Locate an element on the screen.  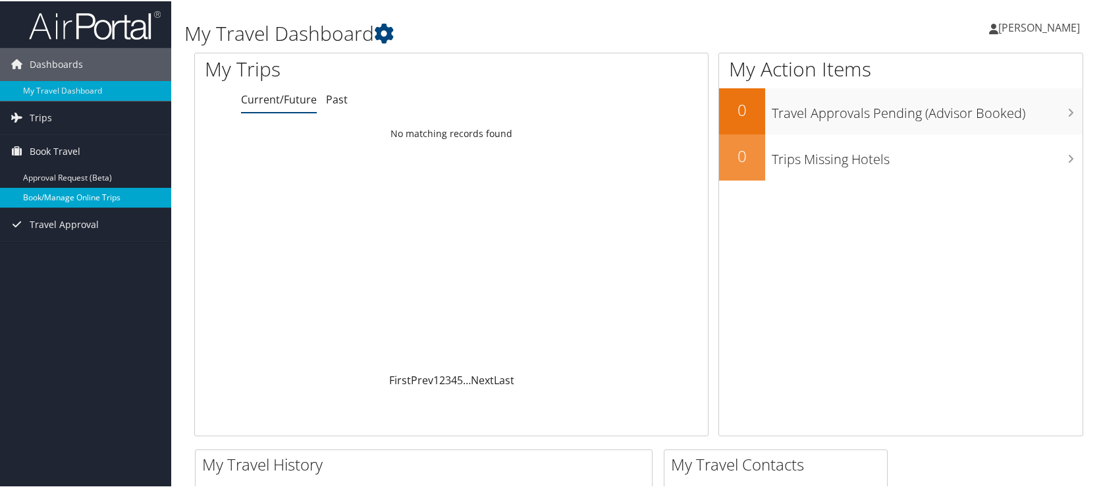
h1: My Travel Dashboard is located at coordinates (487, 32).